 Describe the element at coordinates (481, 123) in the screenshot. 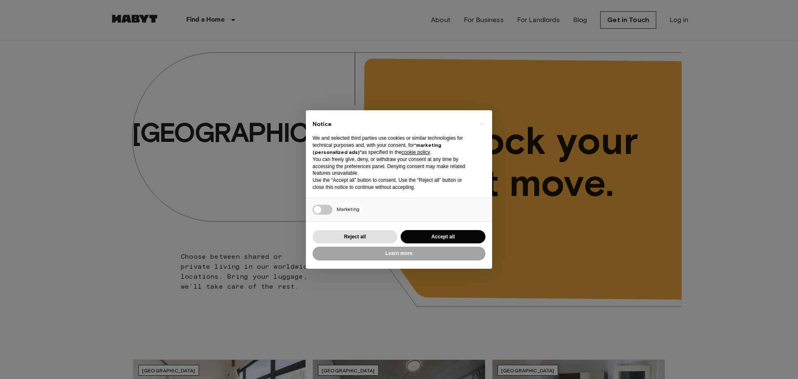

I see `button: Close this notice` at that location.